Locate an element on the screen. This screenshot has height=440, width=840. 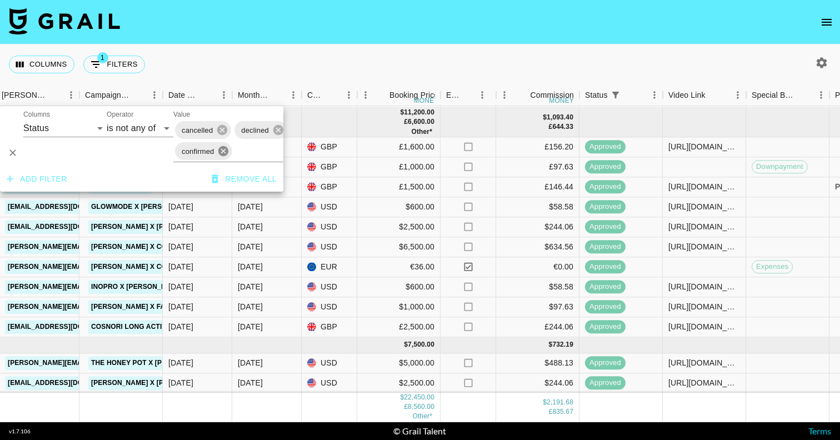
div: Month Due is located at coordinates (253, 95).